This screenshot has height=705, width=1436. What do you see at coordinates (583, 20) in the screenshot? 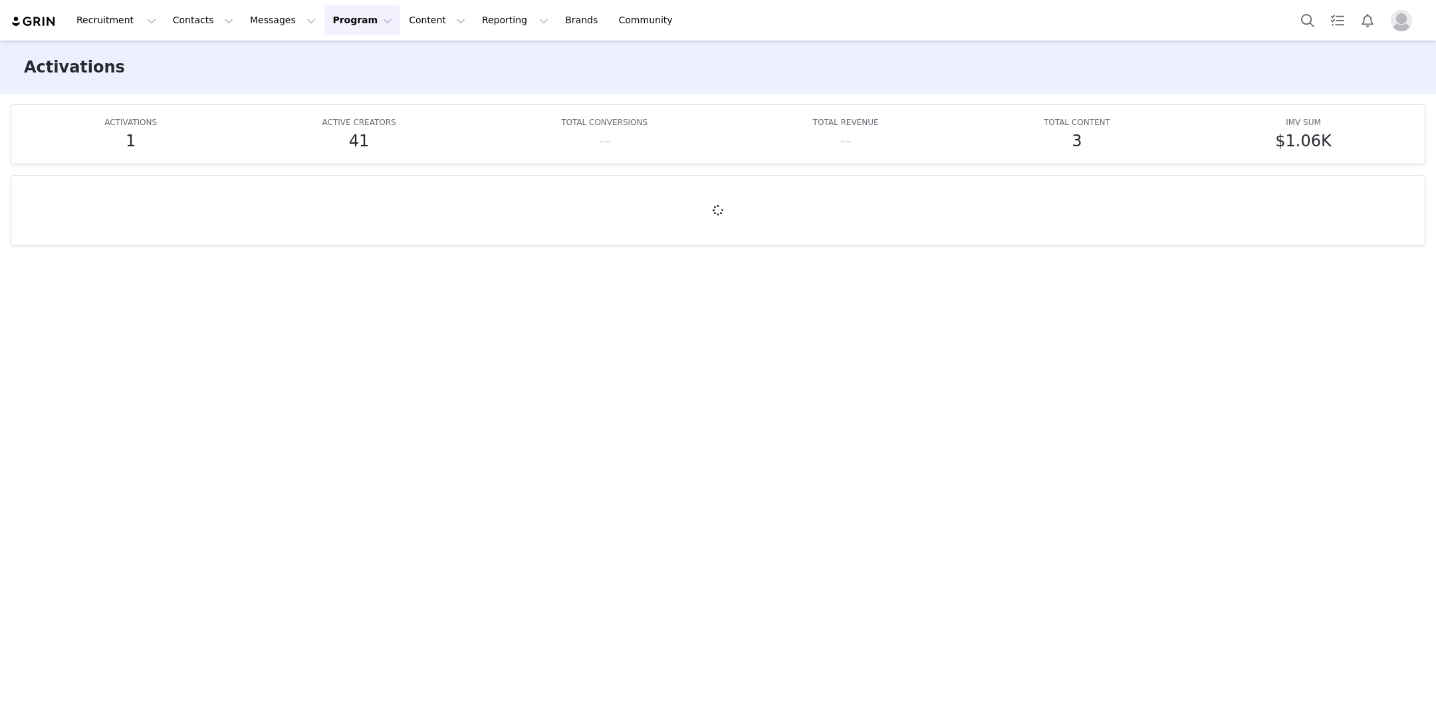
I see `a: Brands` at bounding box center [583, 20].